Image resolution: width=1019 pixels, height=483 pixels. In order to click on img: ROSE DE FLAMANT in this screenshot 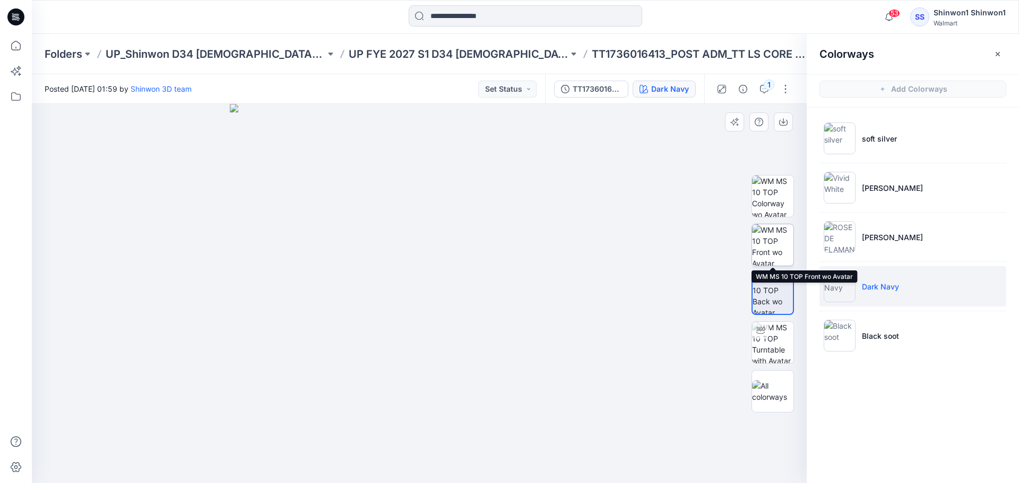, I will do `click(839, 237)`.